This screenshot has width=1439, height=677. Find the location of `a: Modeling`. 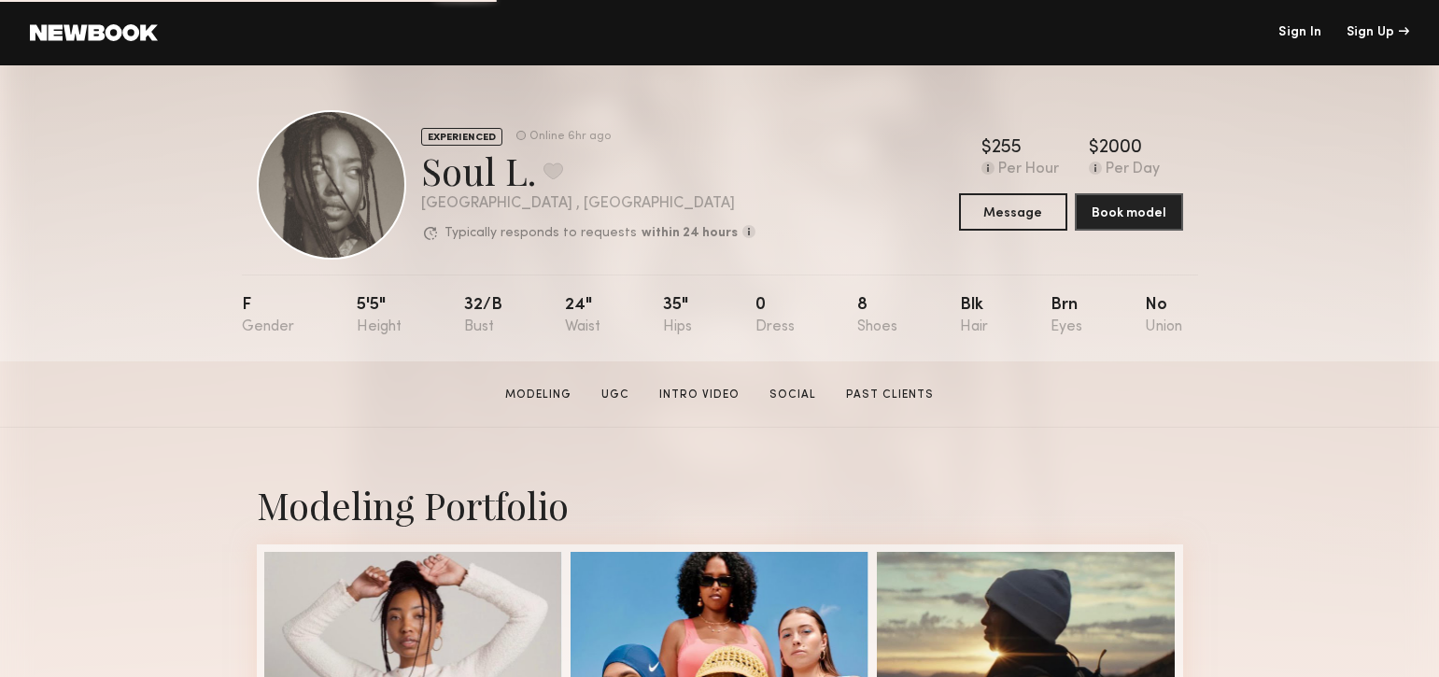

a: Modeling is located at coordinates (538, 395).